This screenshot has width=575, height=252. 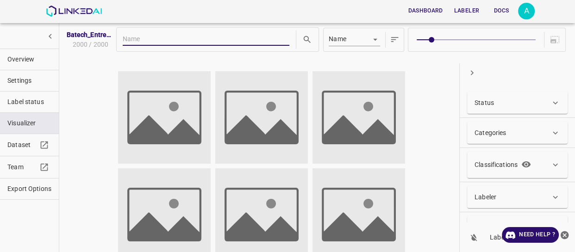 What do you see at coordinates (206, 40) in the screenshot?
I see `input: Name` at bounding box center [206, 40].